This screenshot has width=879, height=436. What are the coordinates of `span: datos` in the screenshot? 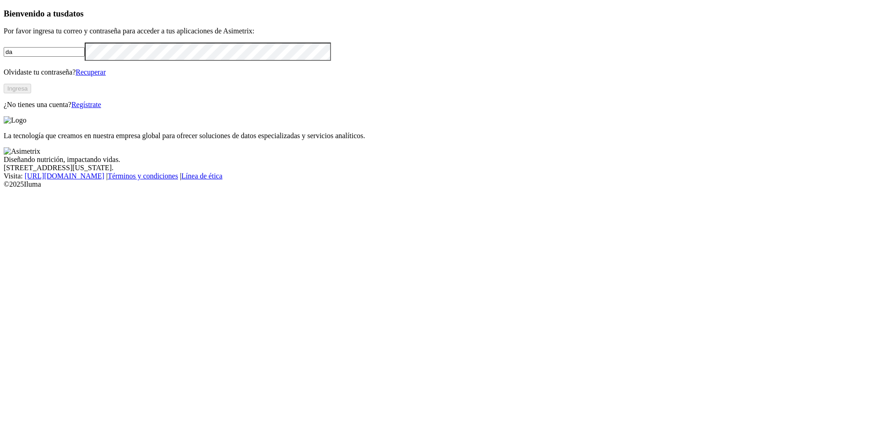 It's located at (74, 13).